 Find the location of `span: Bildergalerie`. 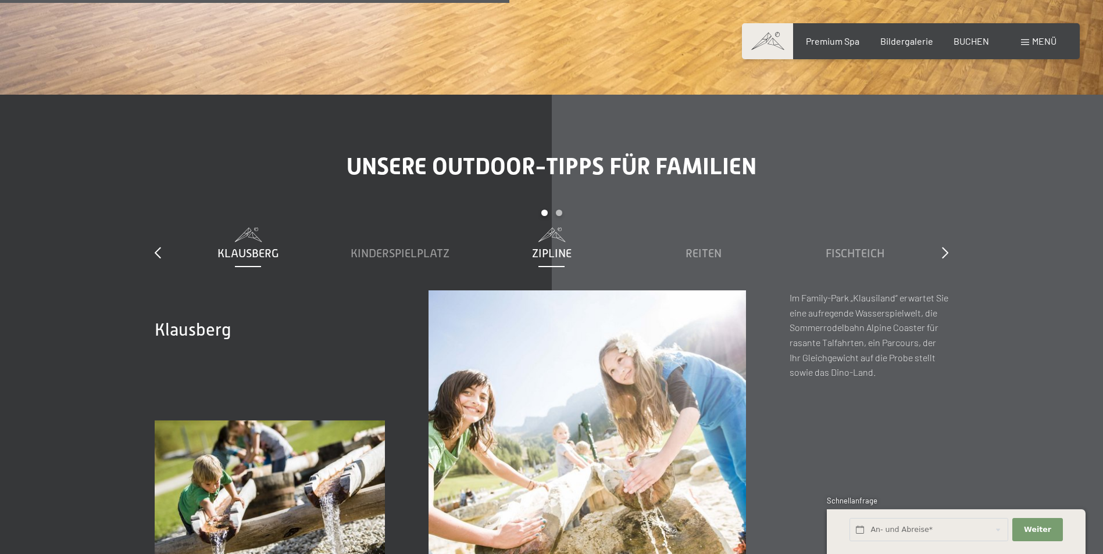

span: Bildergalerie is located at coordinates (906, 41).